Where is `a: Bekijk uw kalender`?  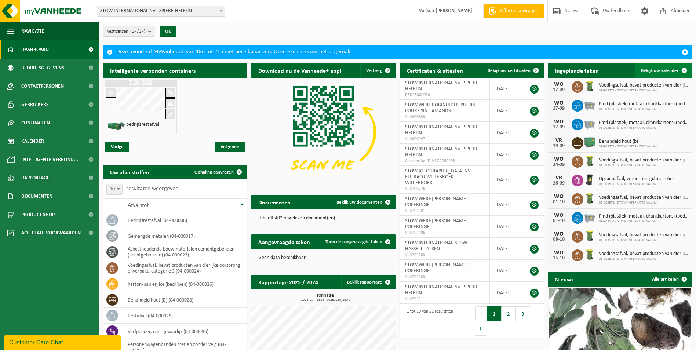
a: Bekijk uw kalender is located at coordinates (664, 70).